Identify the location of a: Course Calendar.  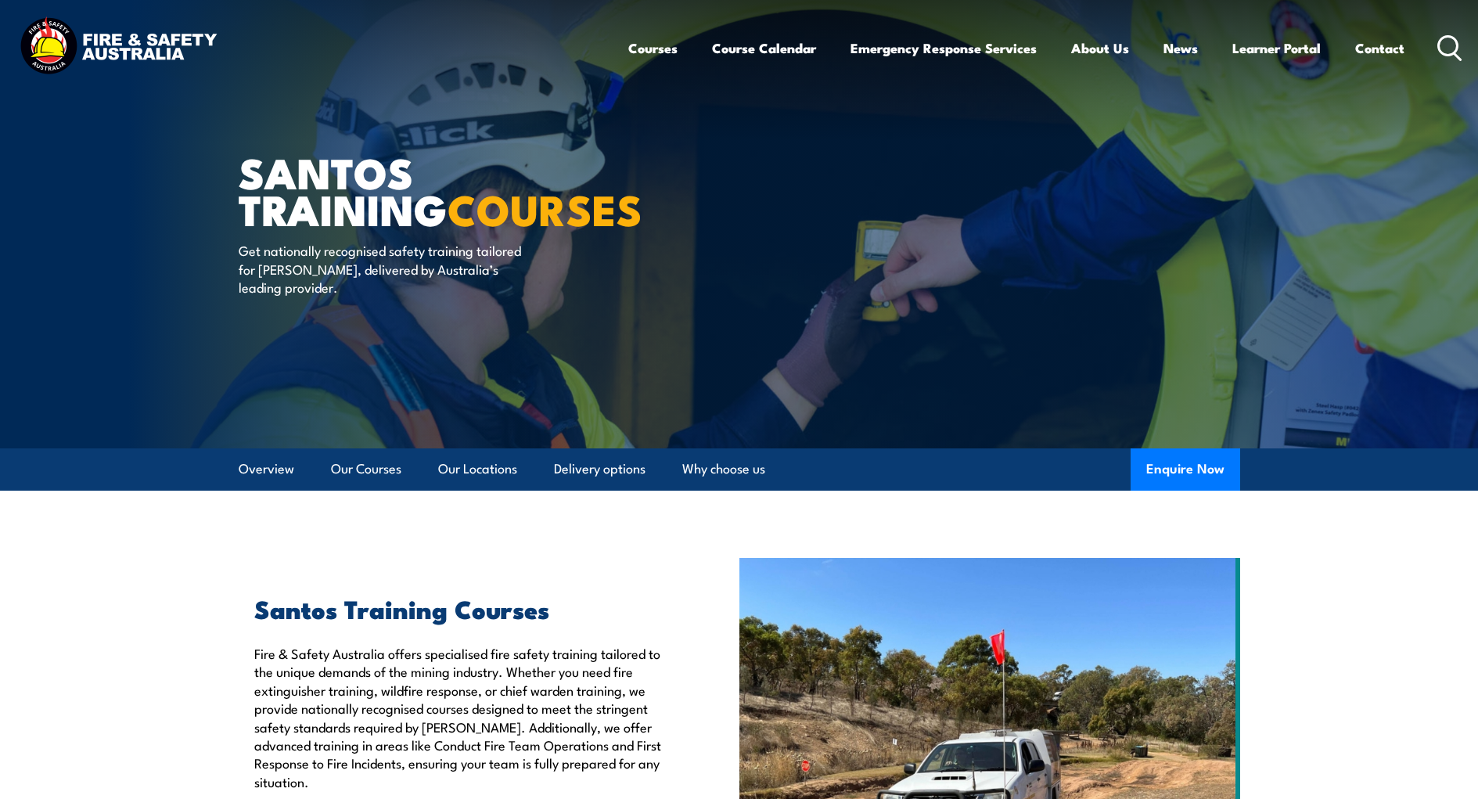
(764, 48).